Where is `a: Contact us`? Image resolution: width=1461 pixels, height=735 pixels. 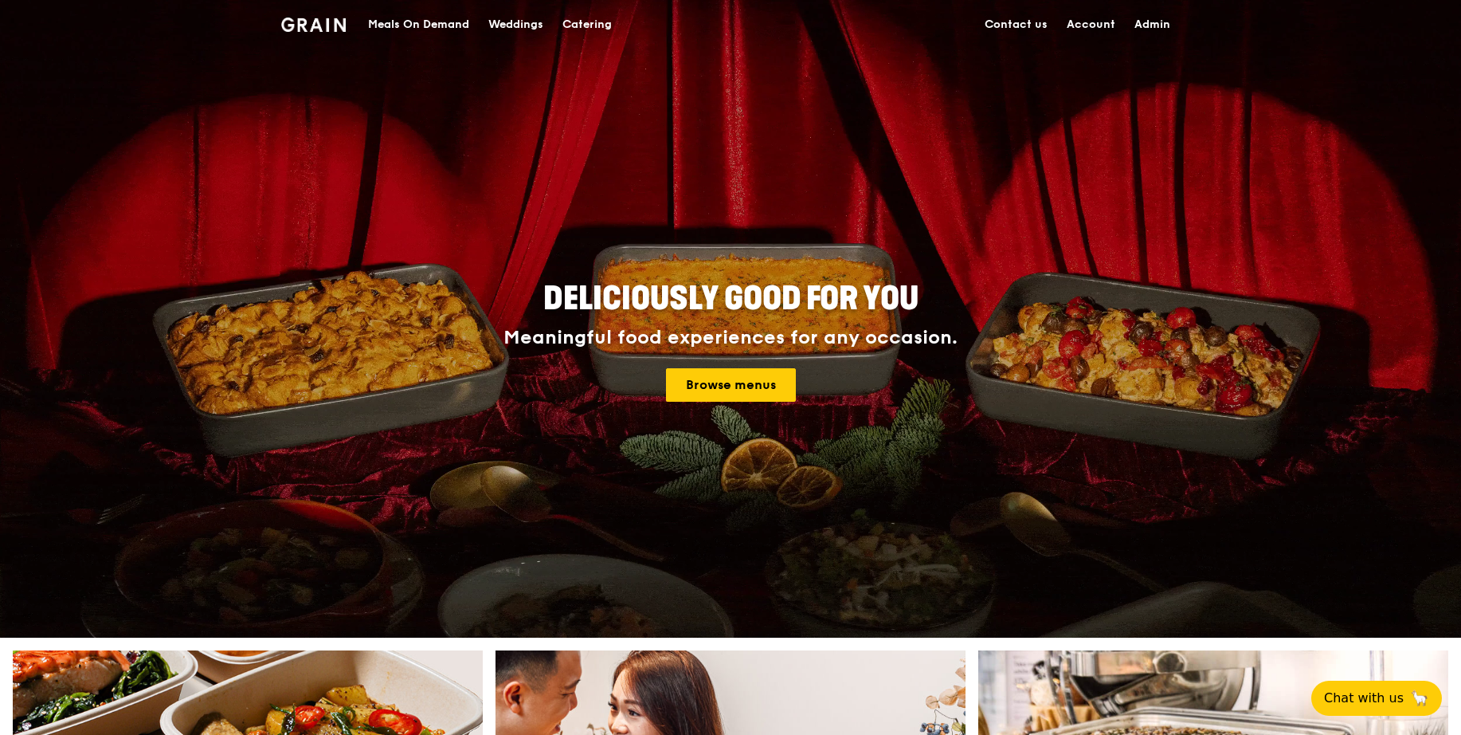
a: Contact us is located at coordinates (1016, 25).